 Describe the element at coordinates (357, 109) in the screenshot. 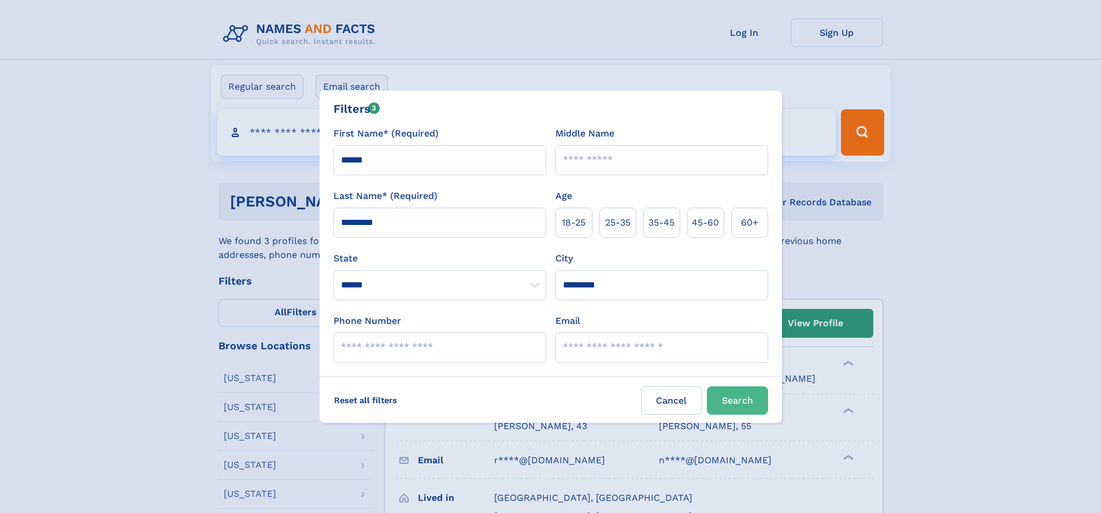

I see `div: Filters` at that location.